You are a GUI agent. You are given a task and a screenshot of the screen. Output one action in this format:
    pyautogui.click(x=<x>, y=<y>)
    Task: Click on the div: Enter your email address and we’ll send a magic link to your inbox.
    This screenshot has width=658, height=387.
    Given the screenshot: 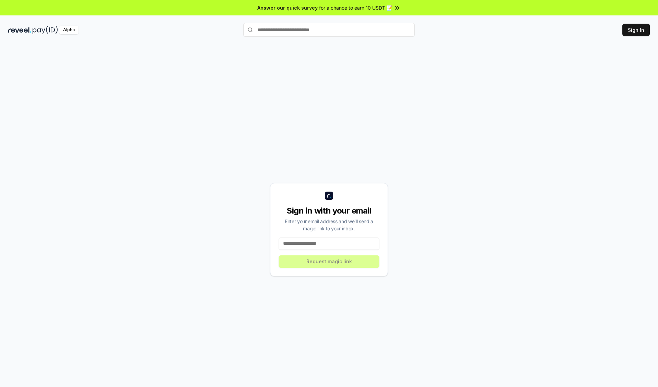 What is the action you would take?
    pyautogui.click(x=329, y=225)
    